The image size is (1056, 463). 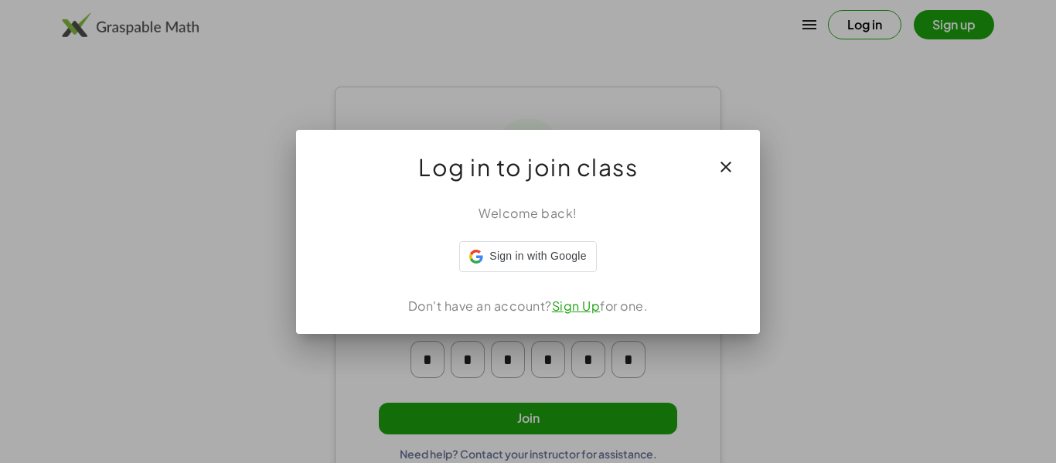 What do you see at coordinates (528, 213) in the screenshot?
I see `div: Welcome back!` at bounding box center [528, 213].